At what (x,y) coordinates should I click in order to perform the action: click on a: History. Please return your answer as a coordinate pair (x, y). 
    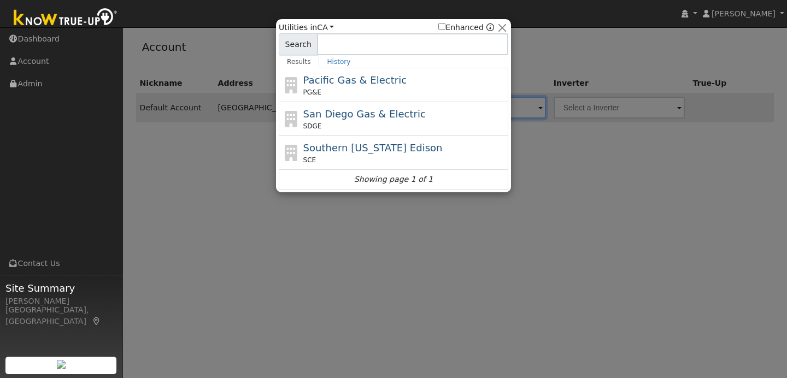
    Looking at the image, I should click on (339, 62).